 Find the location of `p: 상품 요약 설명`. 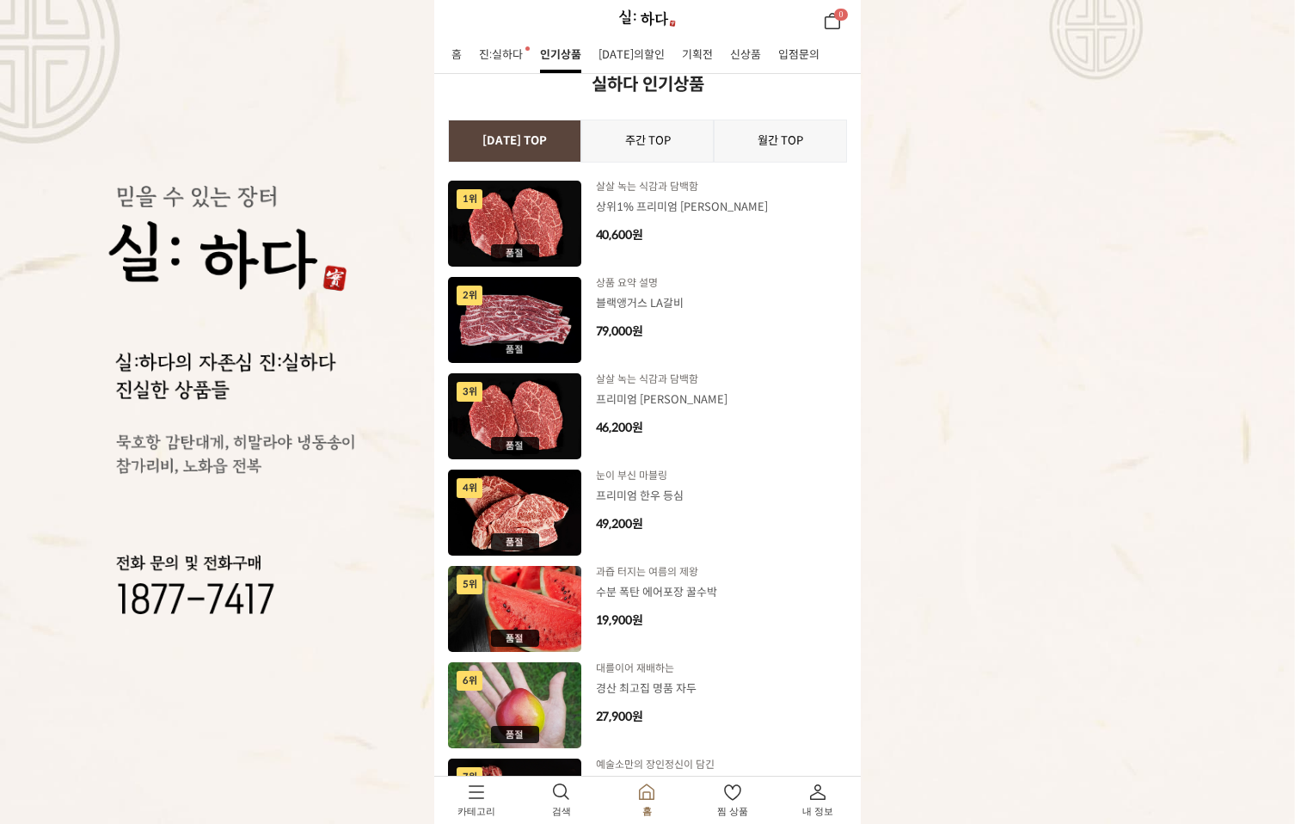

p: 상품 요약 설명 is located at coordinates (715, 285).